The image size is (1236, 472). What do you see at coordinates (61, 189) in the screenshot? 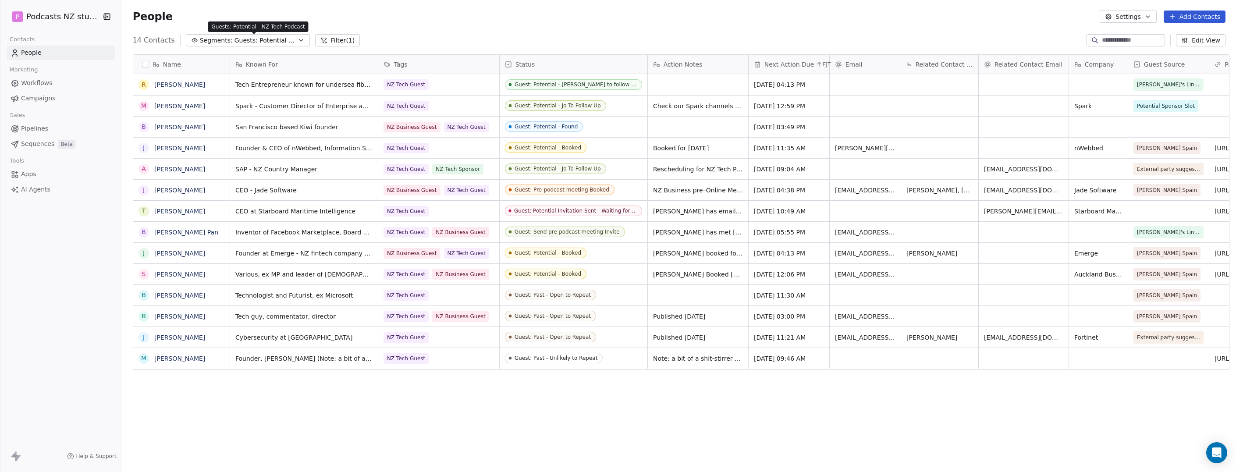
I see `a: AI Agents` at bounding box center [61, 189].